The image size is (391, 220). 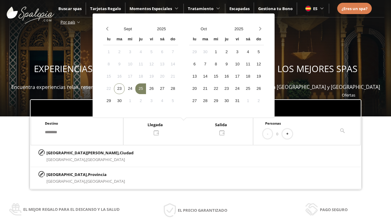 What do you see at coordinates (334, 210) in the screenshot?
I see `span: Pago seguro` at bounding box center [334, 210].